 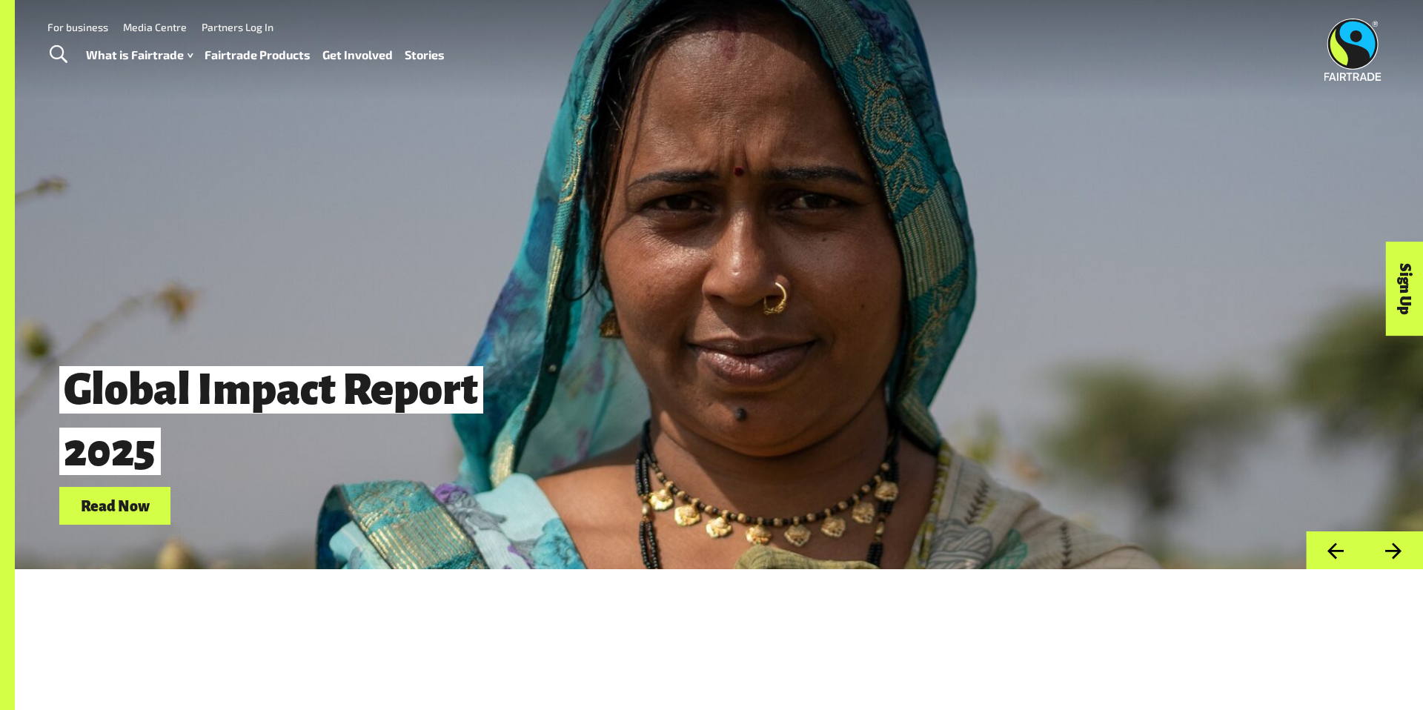 I want to click on button: Previous, so click(x=1335, y=550).